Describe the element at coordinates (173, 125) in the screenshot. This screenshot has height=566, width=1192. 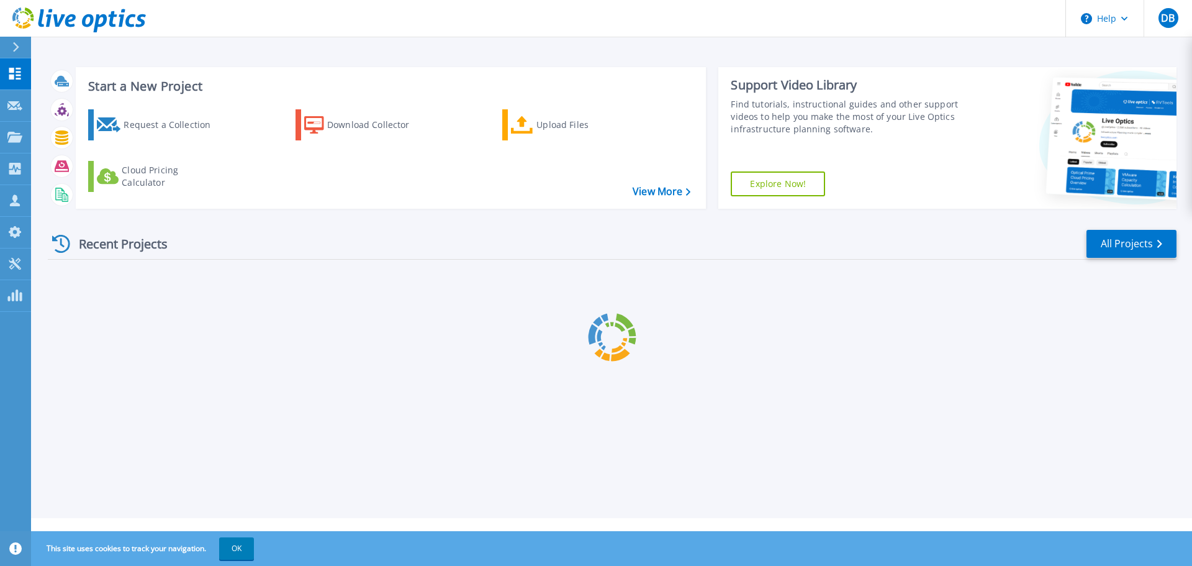
I see `div: Request a Collection` at that location.